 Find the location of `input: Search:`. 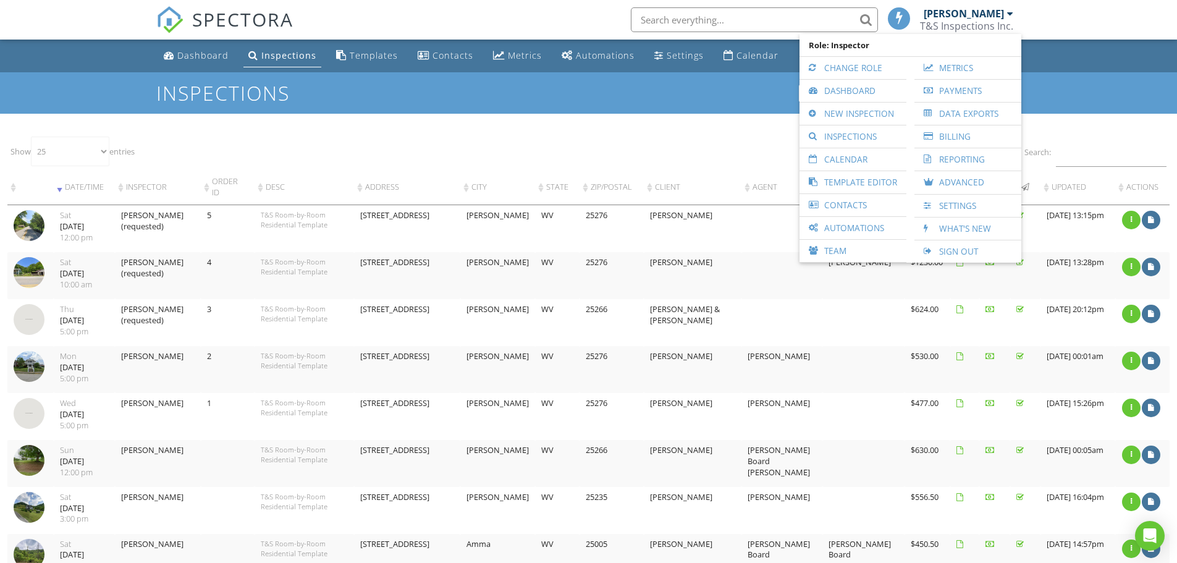

input: Search: is located at coordinates (1111, 151).